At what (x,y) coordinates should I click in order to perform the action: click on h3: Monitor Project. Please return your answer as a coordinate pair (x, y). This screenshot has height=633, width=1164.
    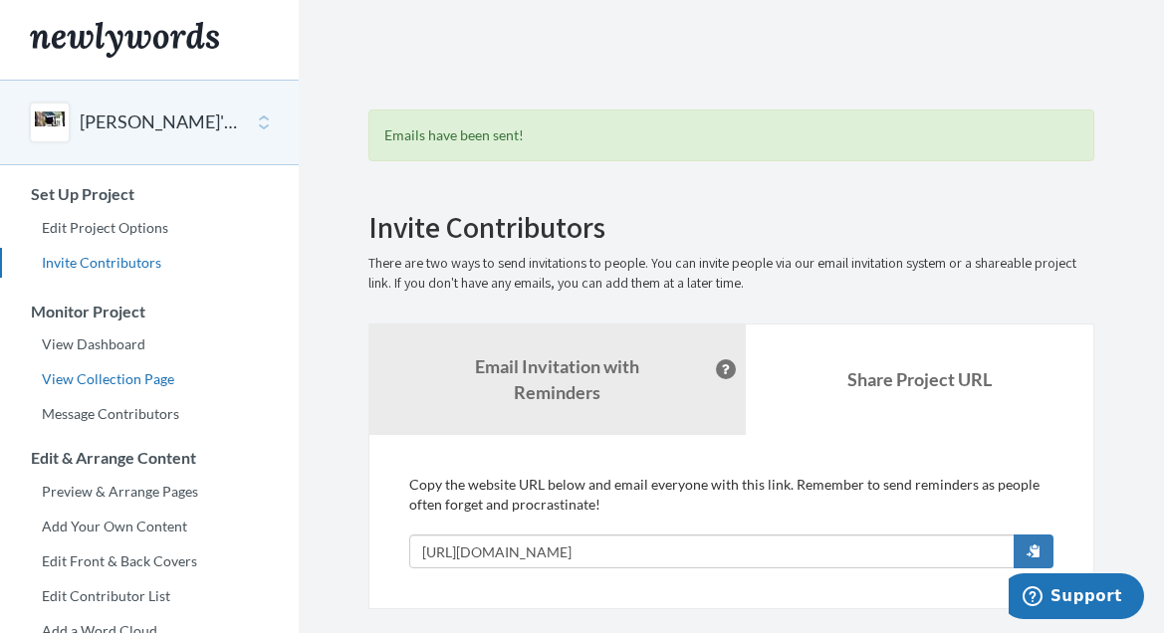
    Looking at the image, I should click on (149, 312).